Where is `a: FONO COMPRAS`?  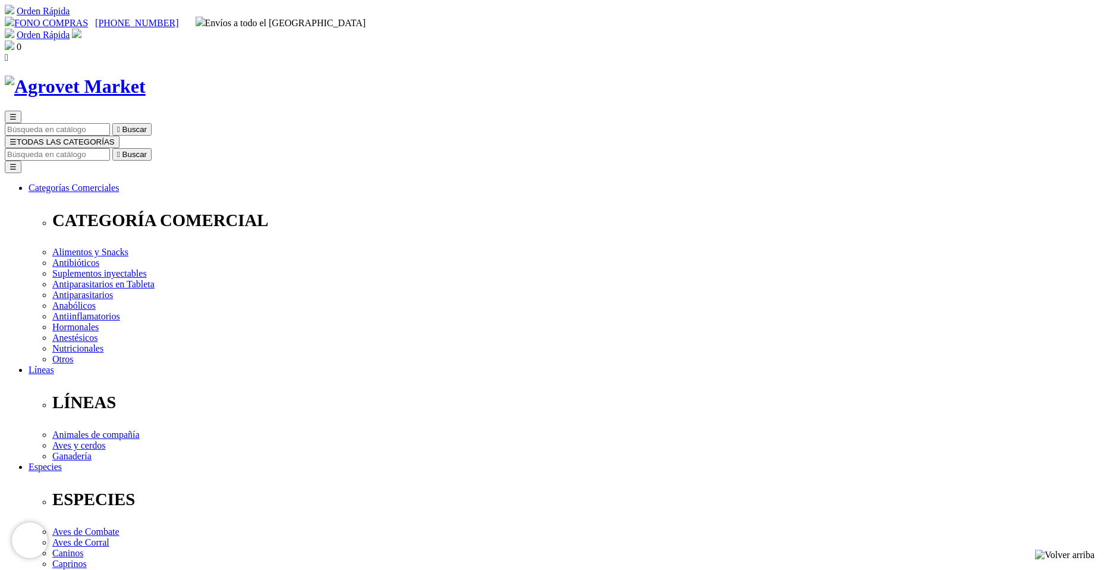
a: FONO COMPRAS is located at coordinates (46, 23).